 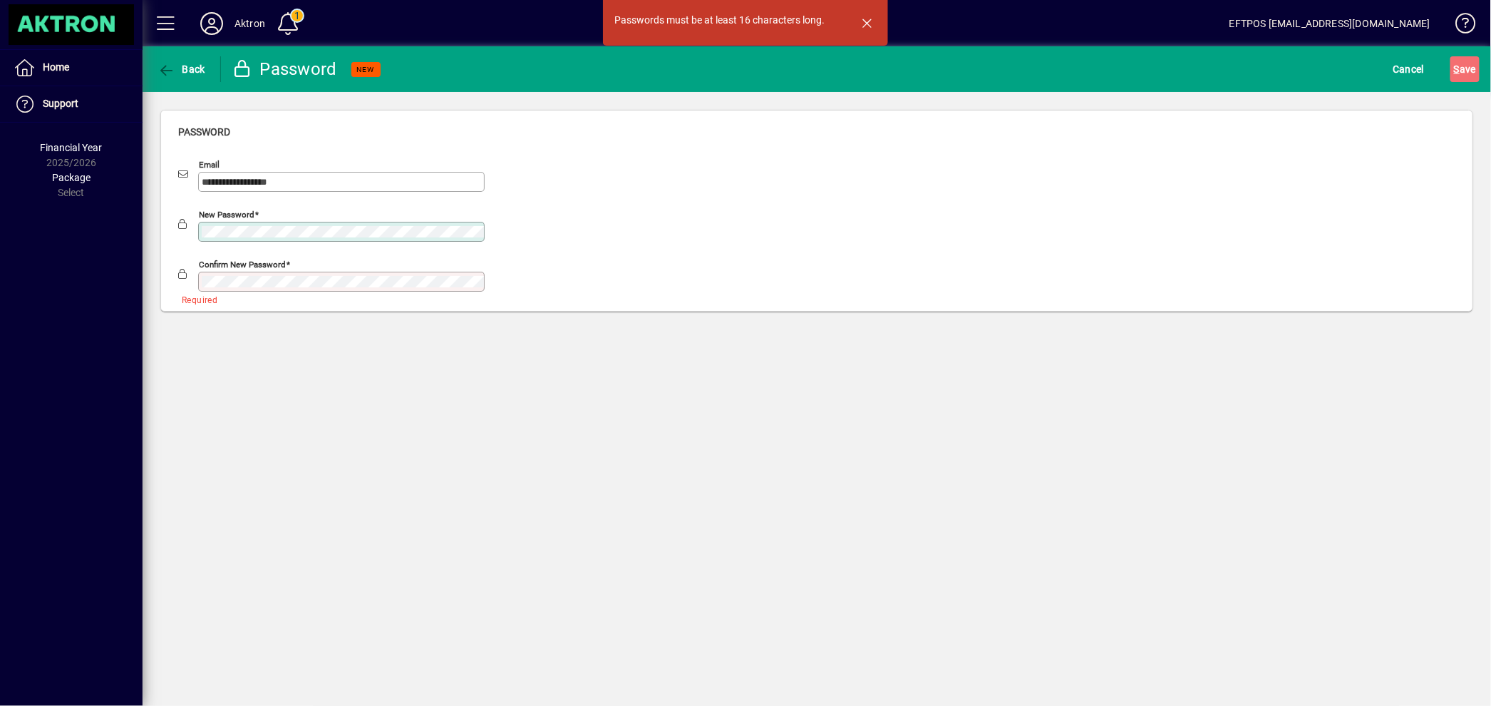 I want to click on span: NEW, so click(x=366, y=69).